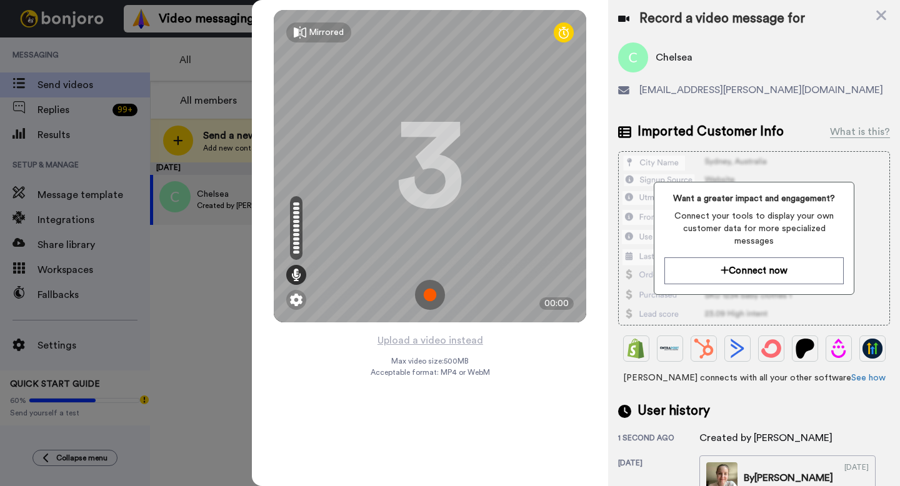  Describe the element at coordinates (556, 304) in the screenshot. I see `div: 00:00` at that location.